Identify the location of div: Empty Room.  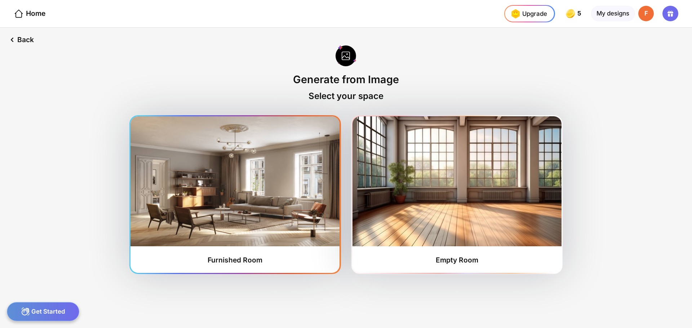
(457, 260).